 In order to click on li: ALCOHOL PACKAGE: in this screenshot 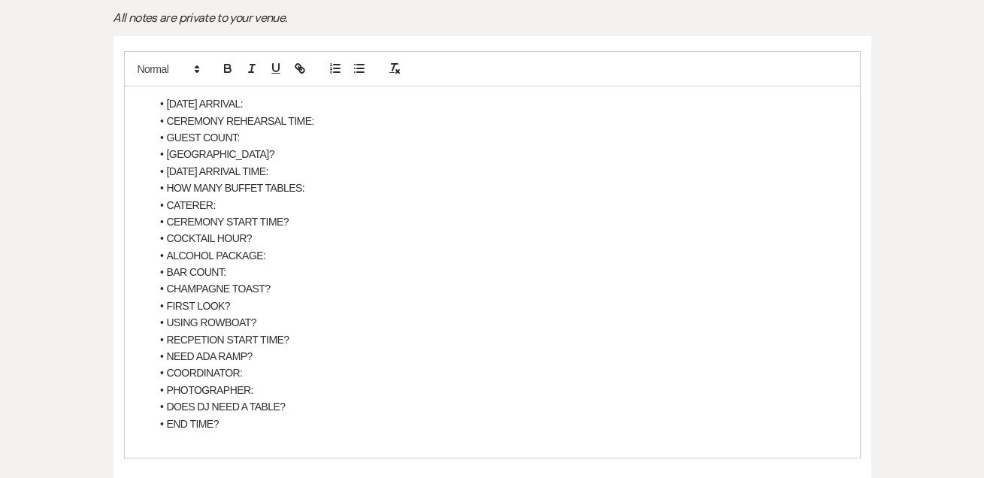, I will do `click(500, 256)`.